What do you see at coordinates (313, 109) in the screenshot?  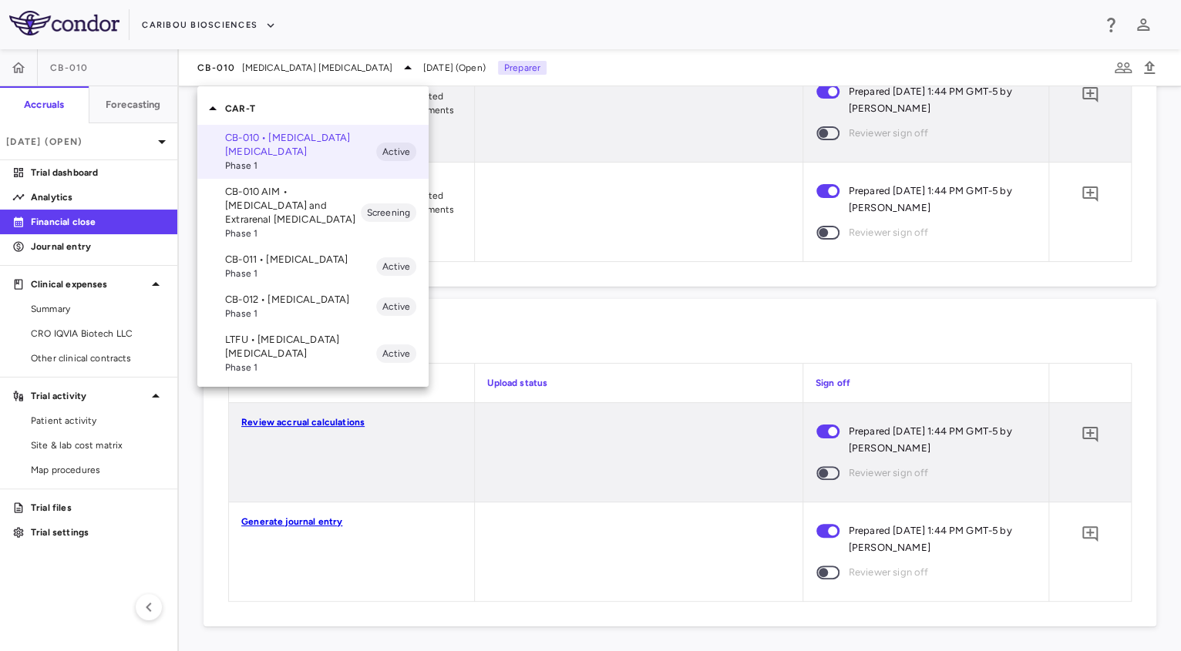 I see `div: CAR-T` at bounding box center [313, 109].